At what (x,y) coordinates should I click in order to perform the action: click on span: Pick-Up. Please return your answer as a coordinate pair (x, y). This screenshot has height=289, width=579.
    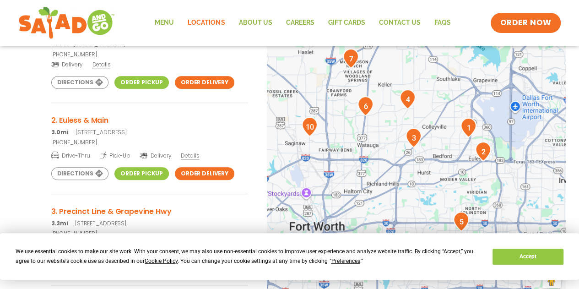
    Looking at the image, I should click on (115, 155).